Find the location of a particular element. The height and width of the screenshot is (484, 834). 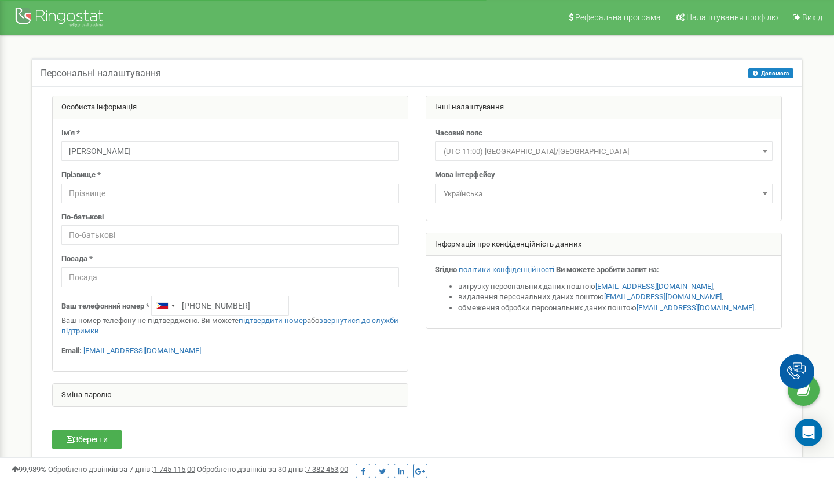

button: Допомога is located at coordinates (771, 73).